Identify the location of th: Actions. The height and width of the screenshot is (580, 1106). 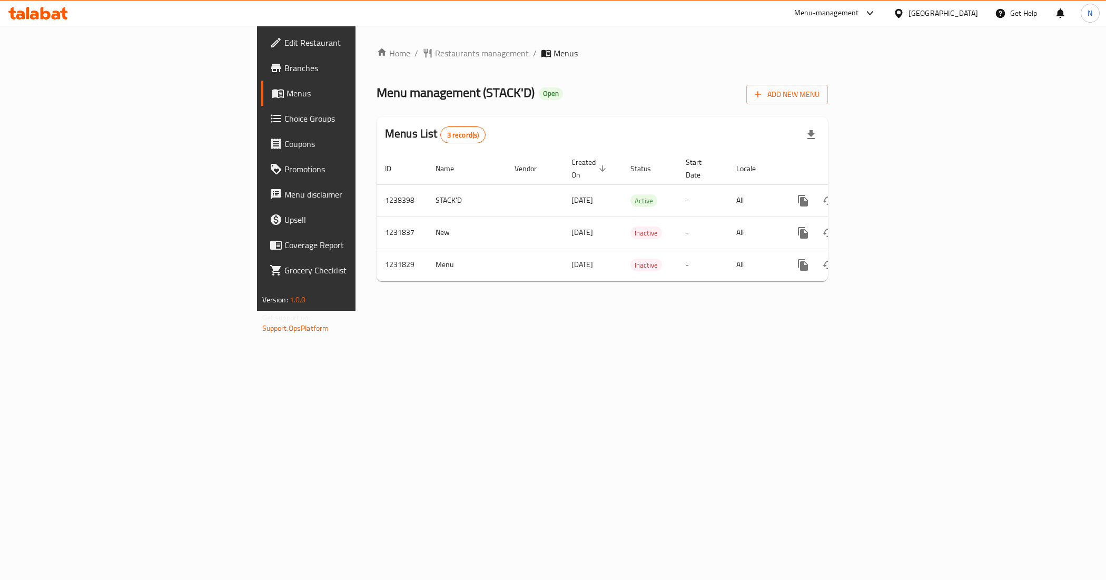
(841, 169).